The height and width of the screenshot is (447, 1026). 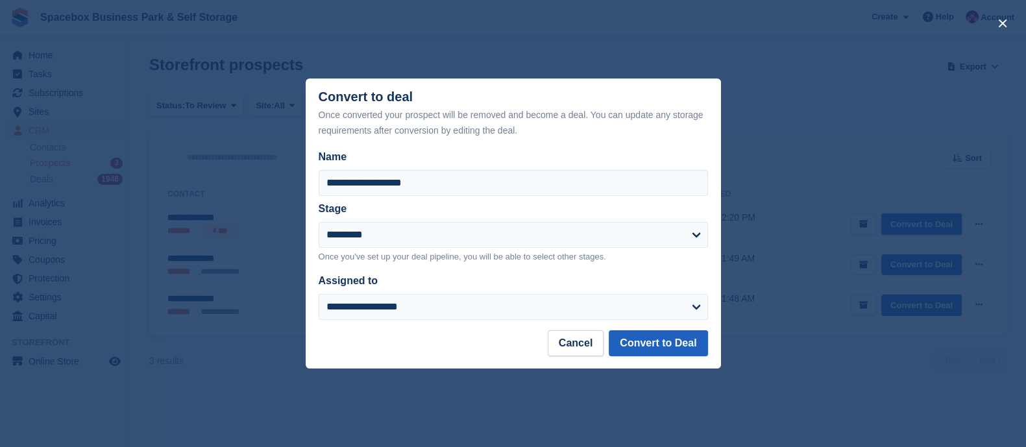 What do you see at coordinates (513, 114) in the screenshot?
I see `div: Convert to deal` at bounding box center [513, 114].